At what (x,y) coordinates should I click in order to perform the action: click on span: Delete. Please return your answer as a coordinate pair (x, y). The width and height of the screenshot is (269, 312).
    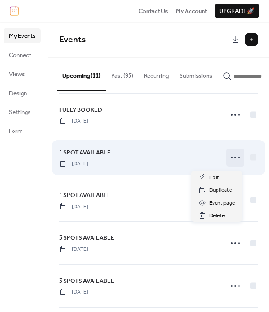
    Looking at the image, I should click on (217, 216).